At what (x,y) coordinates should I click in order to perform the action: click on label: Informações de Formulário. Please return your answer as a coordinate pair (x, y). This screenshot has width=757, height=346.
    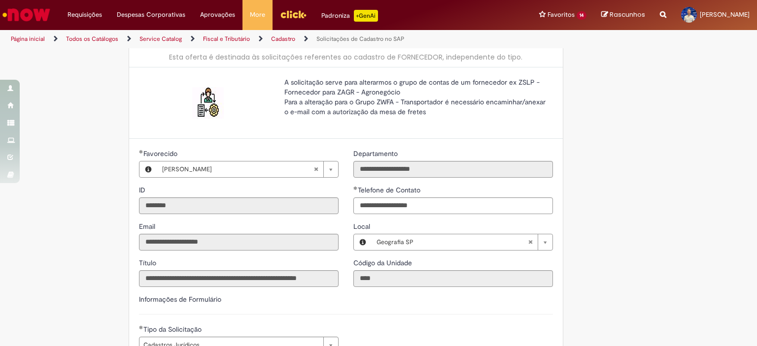
    Looking at the image, I should click on (180, 299).